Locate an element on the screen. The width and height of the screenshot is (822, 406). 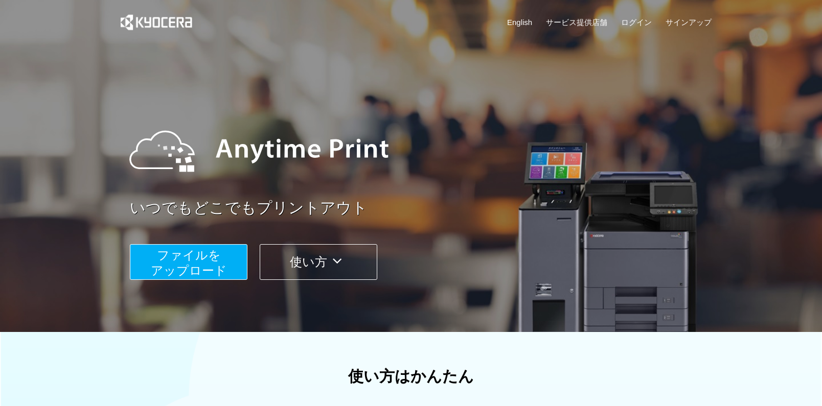
a: ログイン is located at coordinates (636, 22).